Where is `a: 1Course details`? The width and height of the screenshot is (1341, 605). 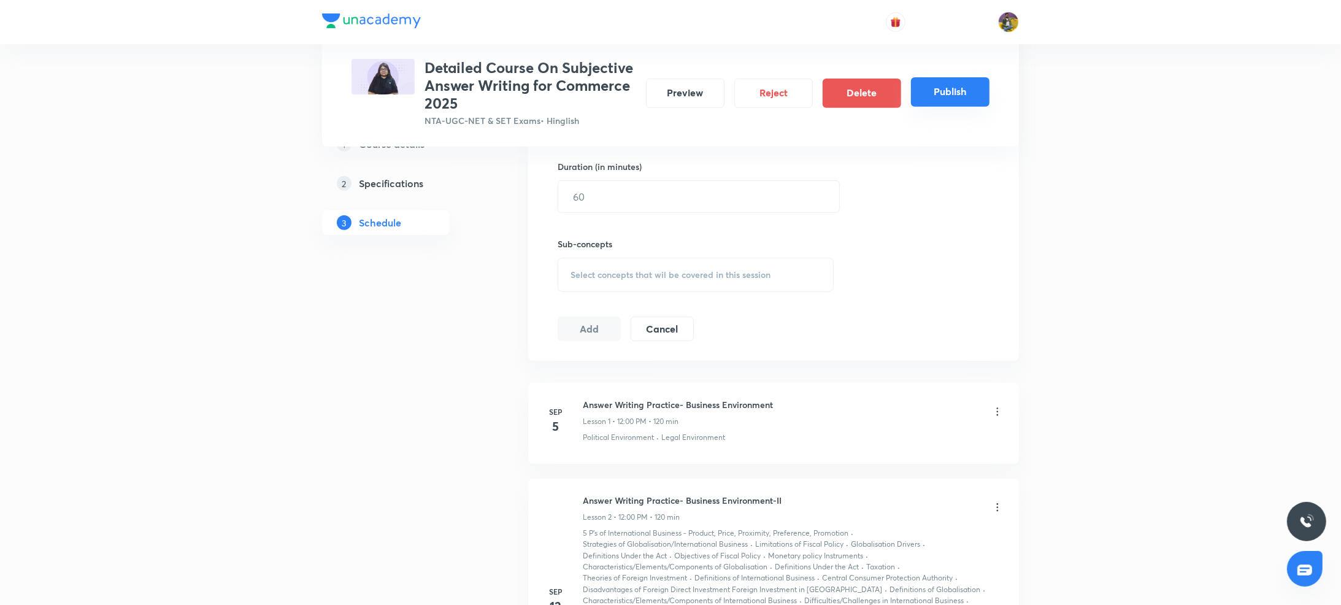
a: 1Course details is located at coordinates (406, 144).